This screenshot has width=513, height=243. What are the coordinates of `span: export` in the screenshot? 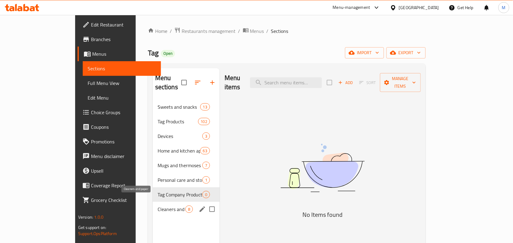 It's located at (406, 53).